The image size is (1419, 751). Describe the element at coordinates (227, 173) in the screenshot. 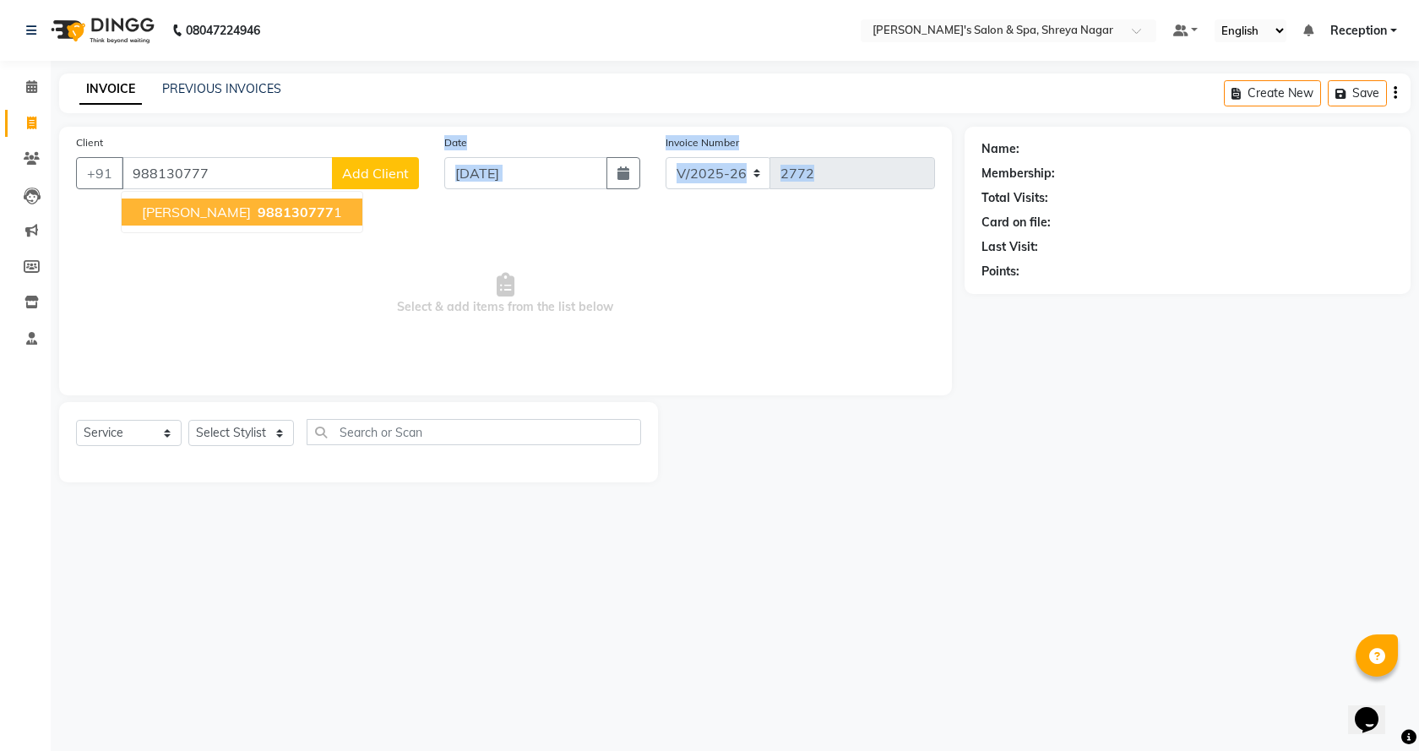

I see `input: Search by Name/Mobile/Email/Code` at that location.